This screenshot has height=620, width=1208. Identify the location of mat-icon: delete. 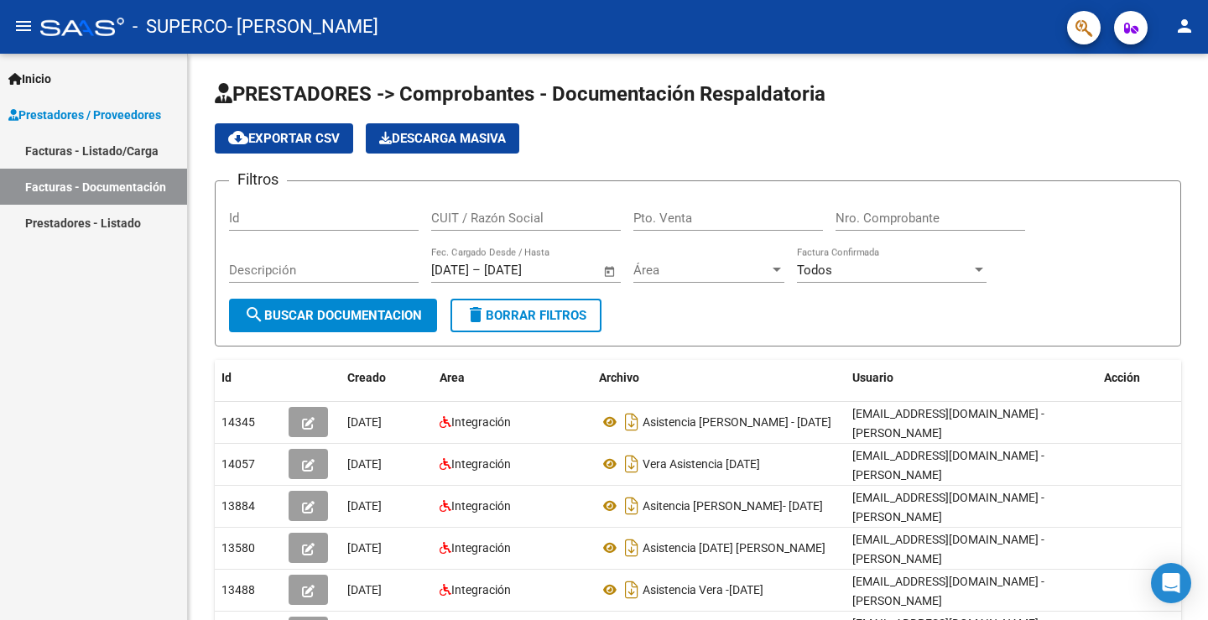
(476, 314).